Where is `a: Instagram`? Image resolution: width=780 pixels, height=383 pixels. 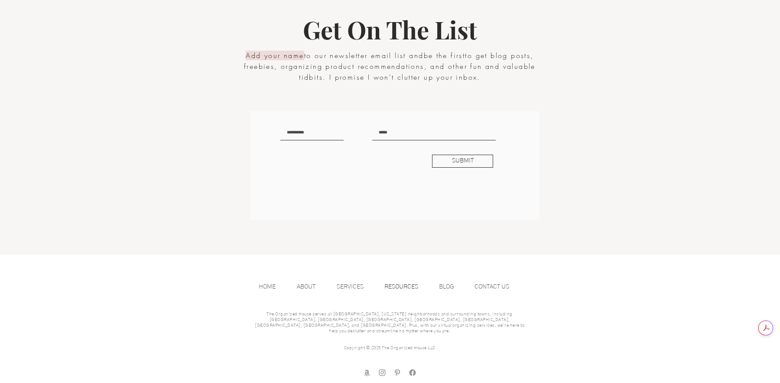
a: Instagram is located at coordinates (382, 373).